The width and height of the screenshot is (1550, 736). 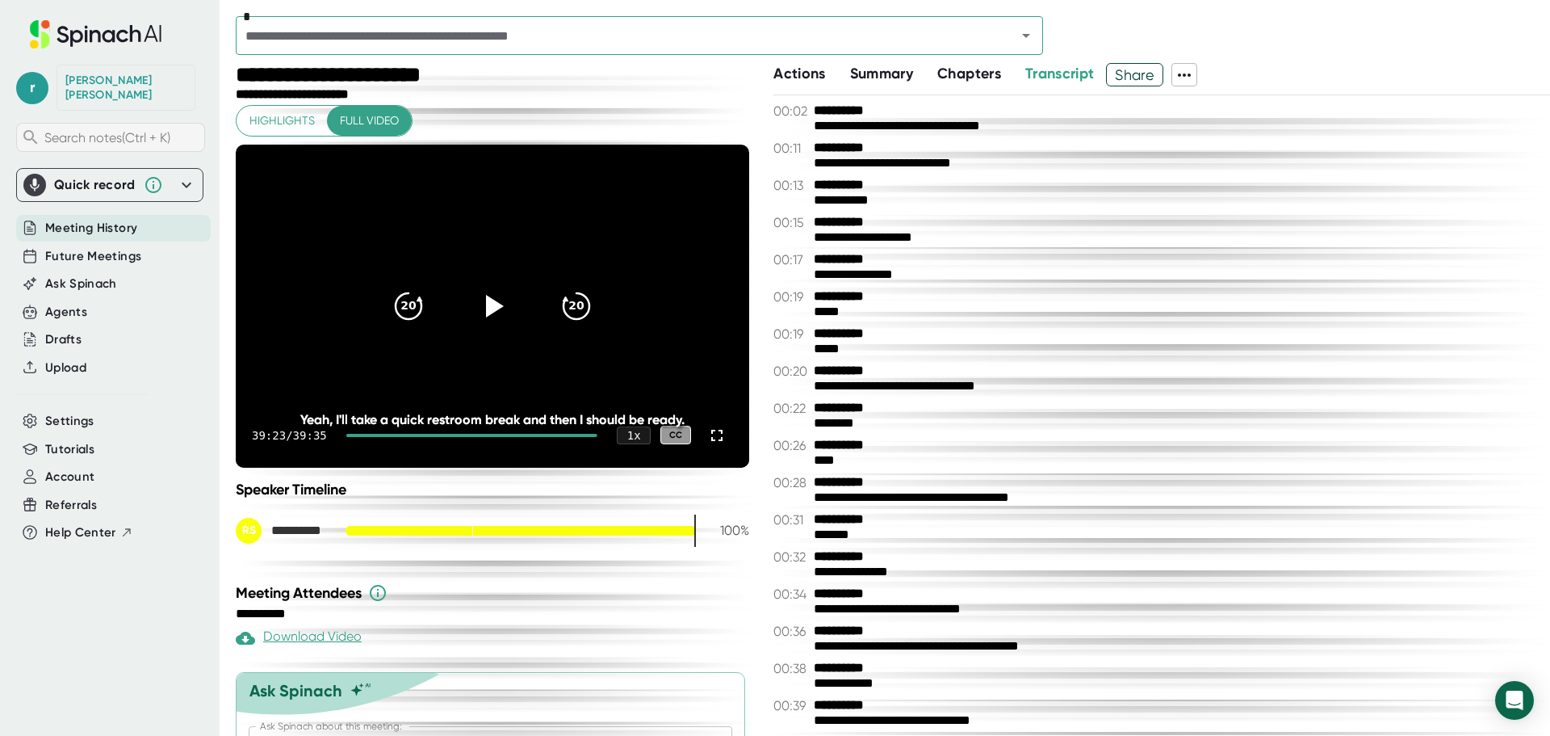 I want to click on span: 00:28, so click(x=791, y=482).